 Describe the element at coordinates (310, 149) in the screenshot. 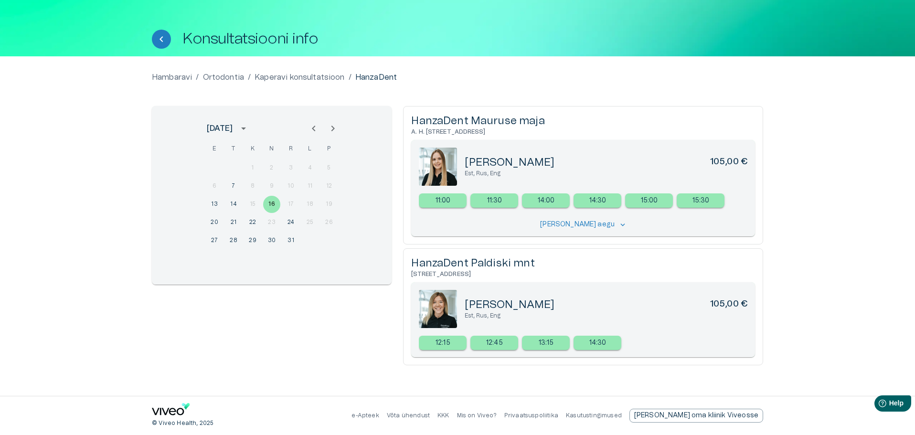

I see `span: laupäev` at that location.